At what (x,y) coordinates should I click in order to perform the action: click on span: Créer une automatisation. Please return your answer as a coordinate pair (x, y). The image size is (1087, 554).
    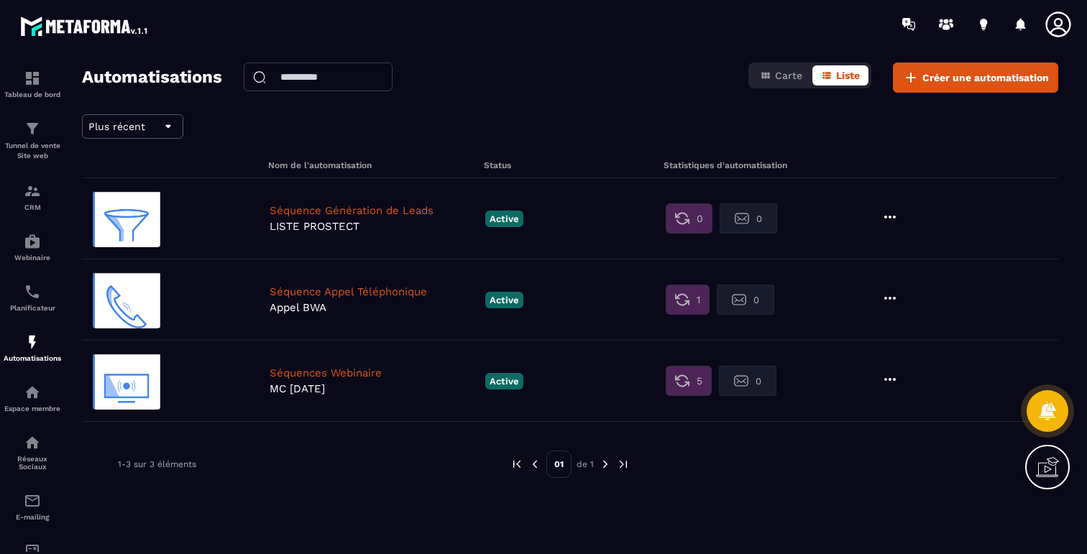
    Looking at the image, I should click on (986, 78).